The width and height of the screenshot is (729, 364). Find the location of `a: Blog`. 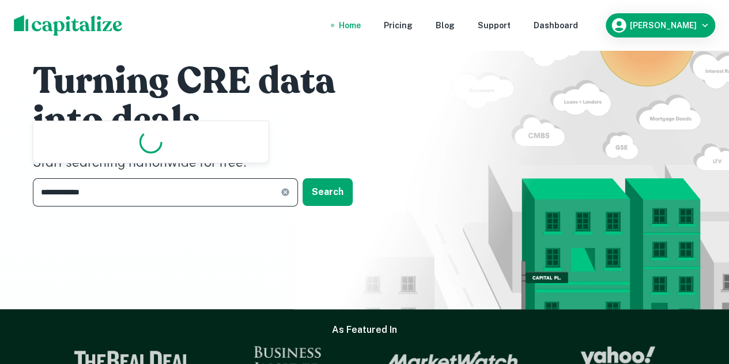

a: Blog is located at coordinates (445, 25).